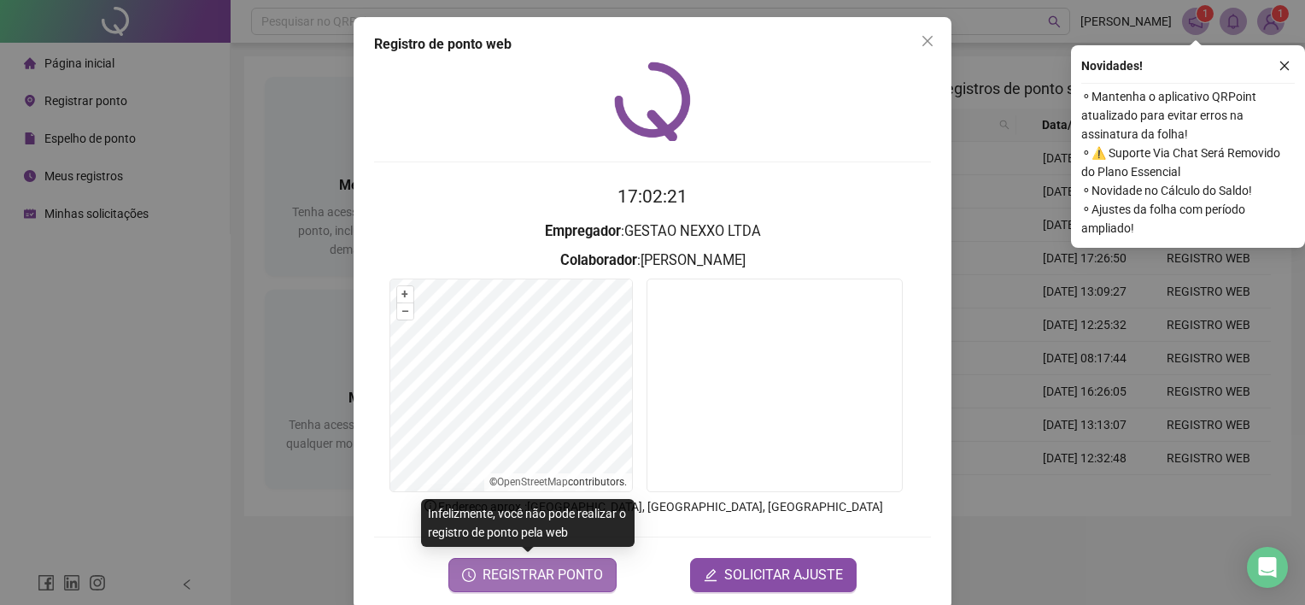  What do you see at coordinates (1188, 219) in the screenshot?
I see `span: ⚬ Ajustes da folha com período ampliado!` at bounding box center [1188, 219].